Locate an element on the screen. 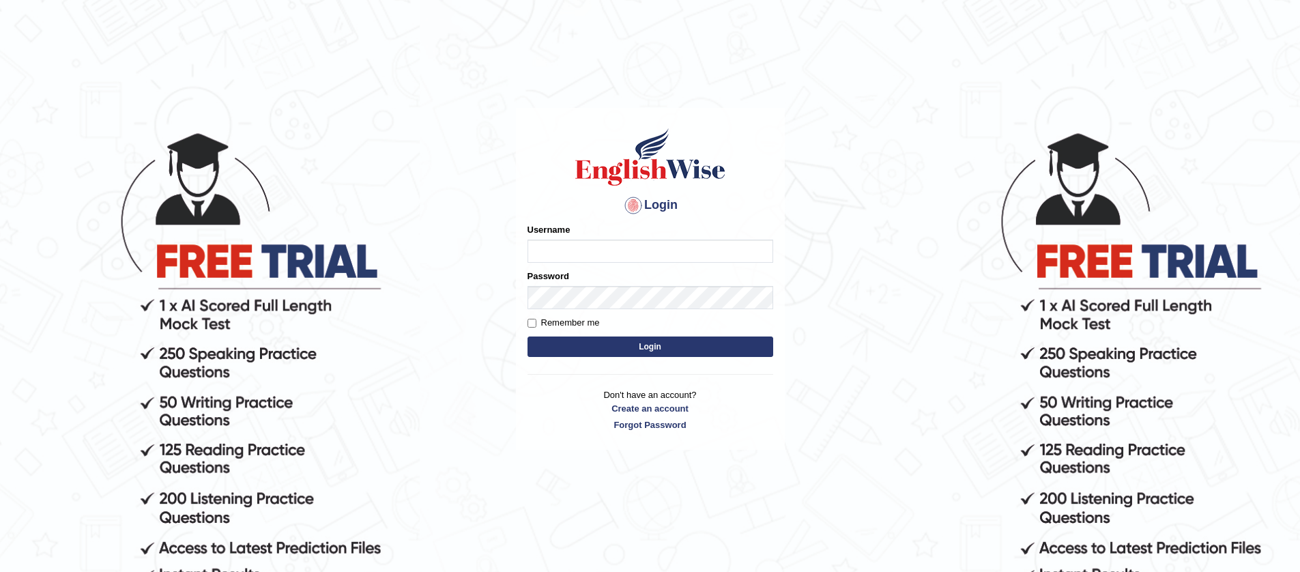  button: Login is located at coordinates (651, 347).